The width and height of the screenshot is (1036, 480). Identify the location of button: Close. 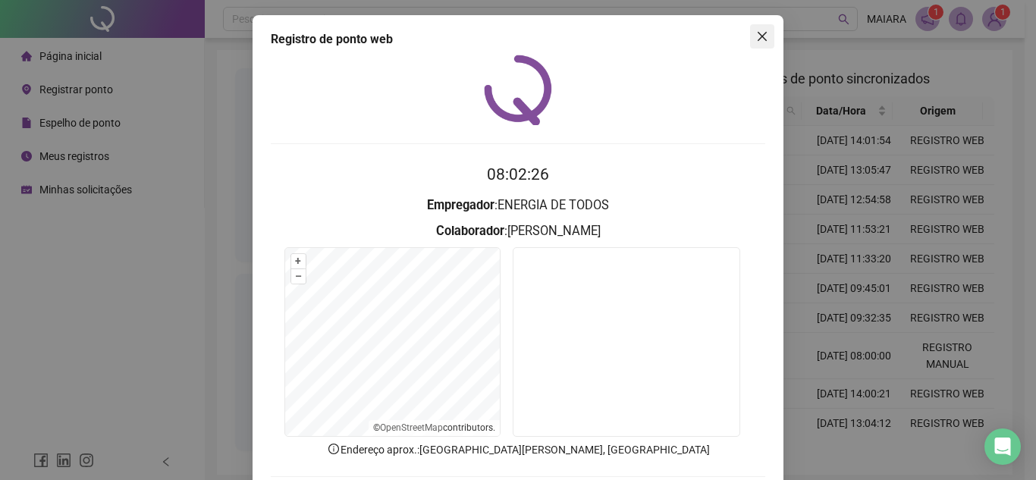
(762, 36).